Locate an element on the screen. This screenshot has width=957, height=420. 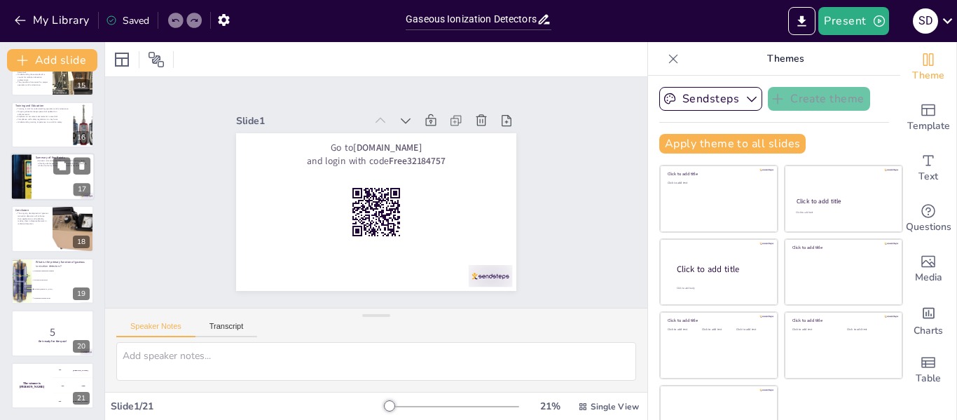
div: 21 % is located at coordinates (550, 406).